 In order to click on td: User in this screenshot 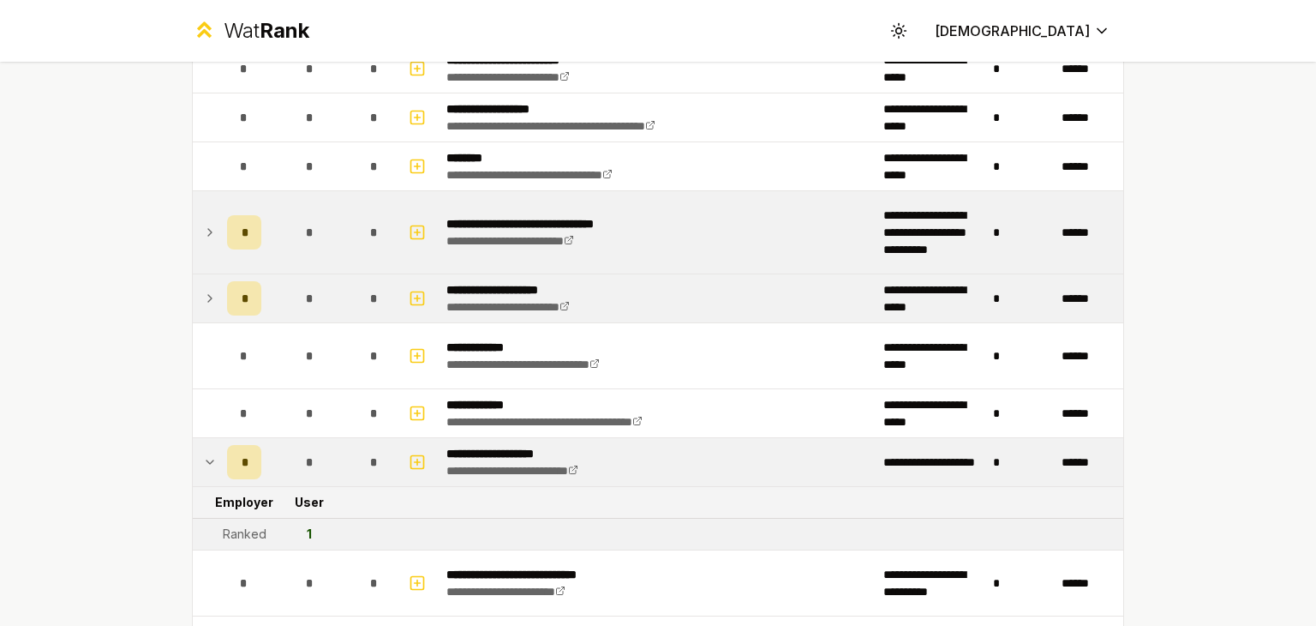, I will do `click(309, 502)`.